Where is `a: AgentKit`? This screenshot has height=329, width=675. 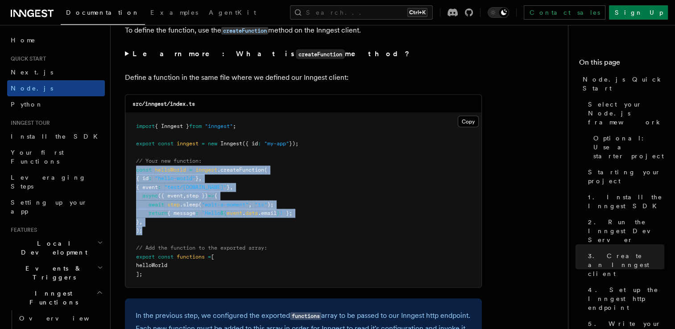 a: AgentKit is located at coordinates (233, 13).